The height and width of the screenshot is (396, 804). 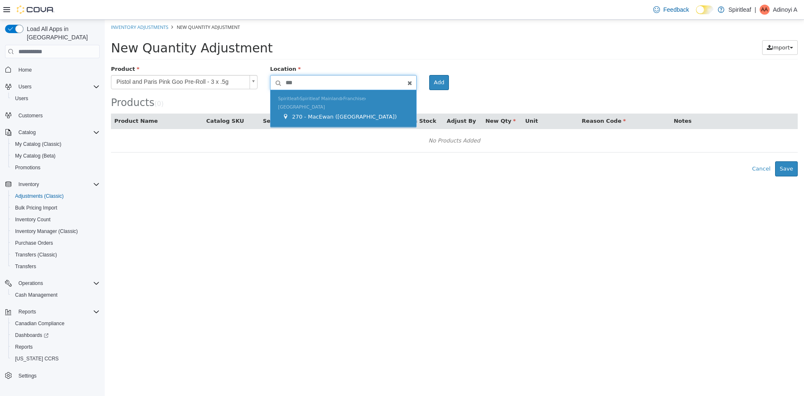 What do you see at coordinates (25, 70) in the screenshot?
I see `span: Home` at bounding box center [25, 70].